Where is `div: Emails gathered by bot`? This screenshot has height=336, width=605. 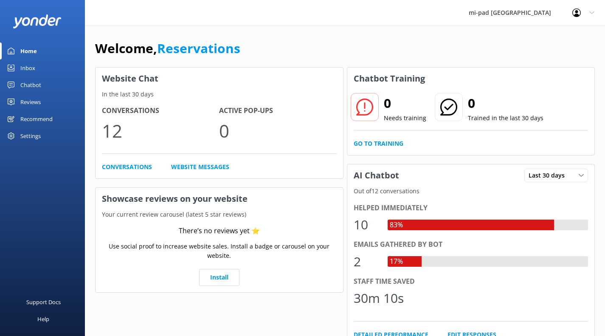
div: Emails gathered by bot is located at coordinates (471, 245).